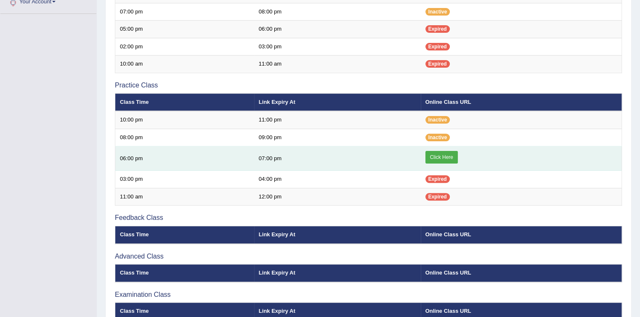 The width and height of the screenshot is (640, 317). What do you see at coordinates (337, 197) in the screenshot?
I see `td: 12:00 pm` at bounding box center [337, 197].